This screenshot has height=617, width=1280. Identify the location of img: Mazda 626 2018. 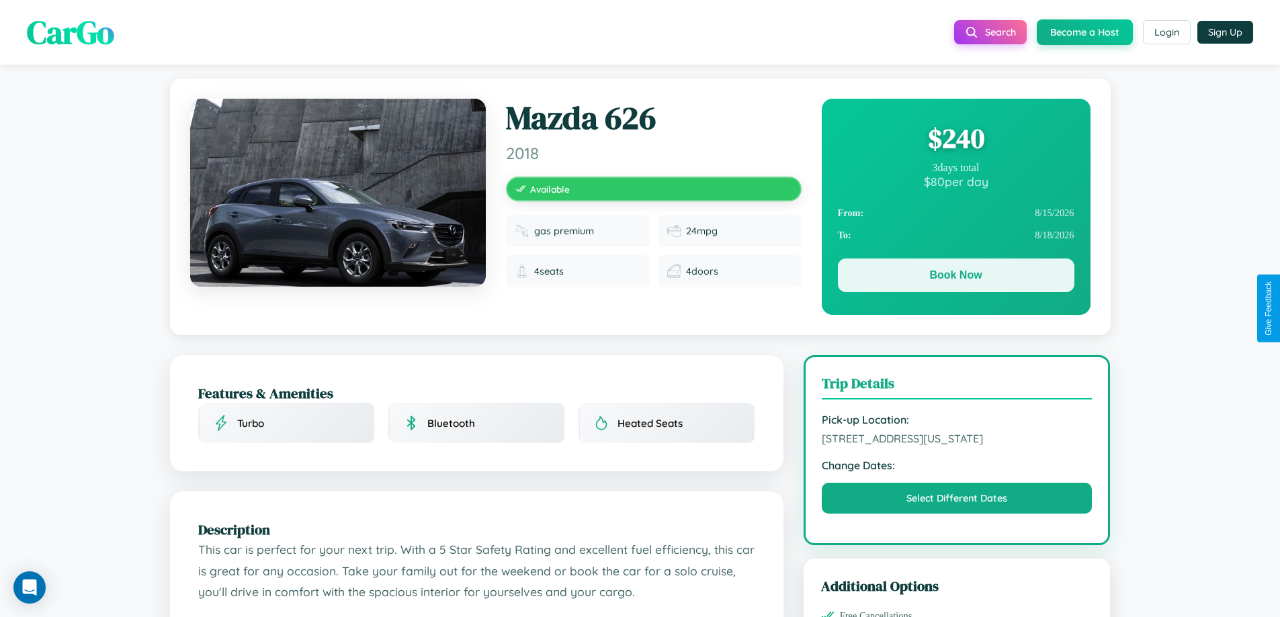
(338, 193).